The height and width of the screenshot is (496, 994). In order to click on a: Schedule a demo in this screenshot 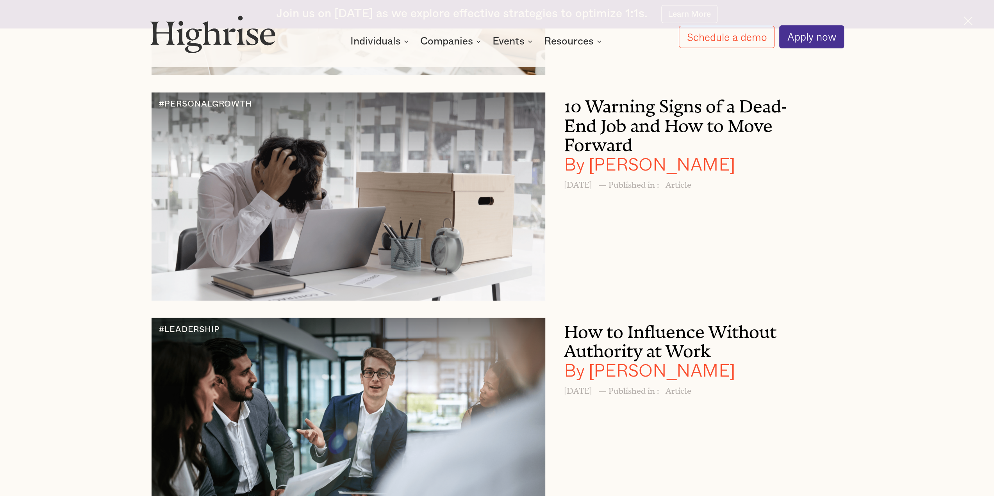, I will do `click(727, 37)`.